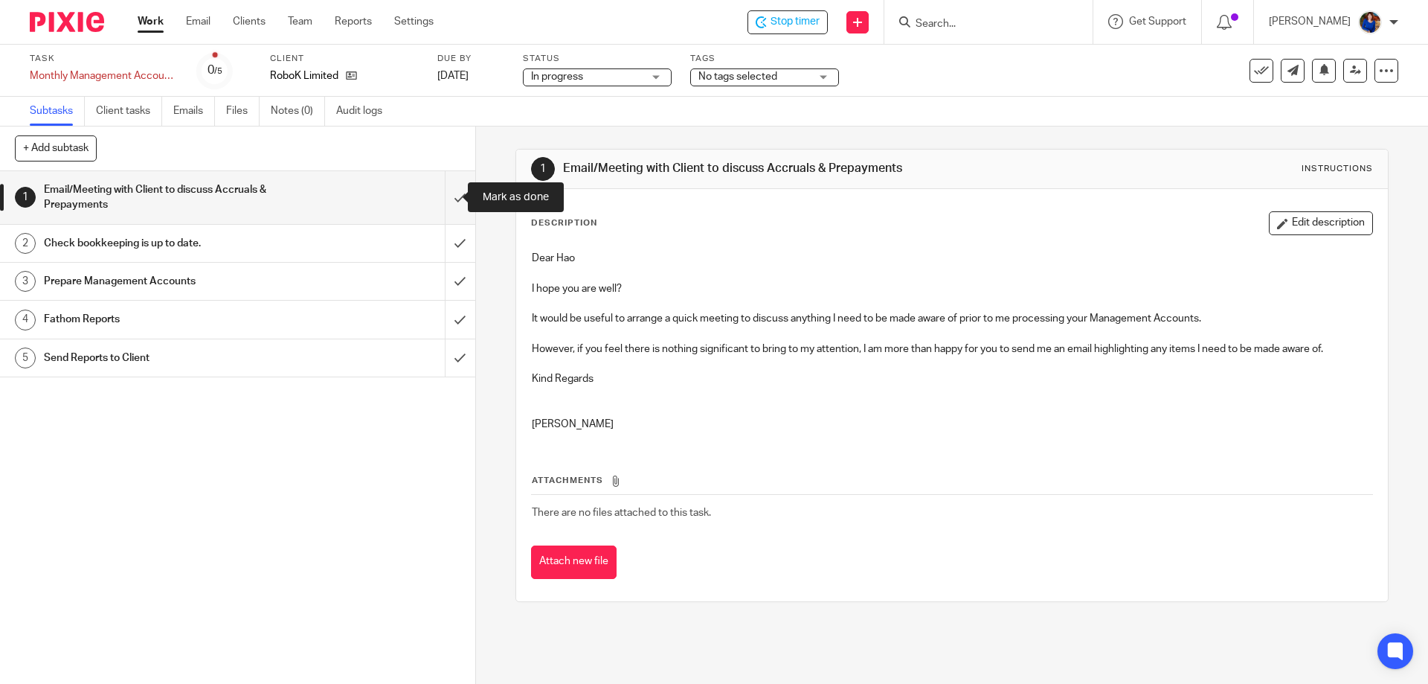 This screenshot has height=684, width=1428. I want to click on a: Settings, so click(414, 22).